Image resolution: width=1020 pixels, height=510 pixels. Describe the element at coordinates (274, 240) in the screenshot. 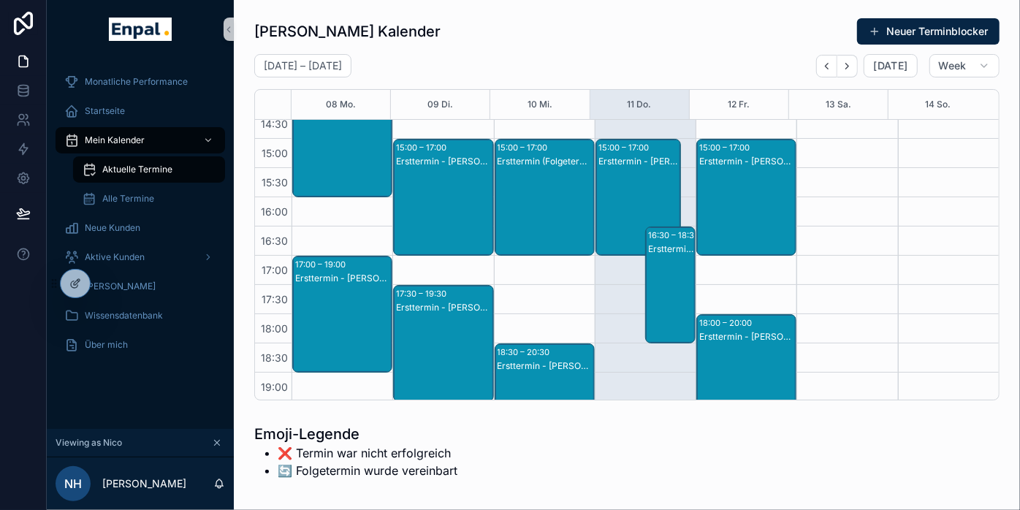

I see `span: 16:30` at that location.